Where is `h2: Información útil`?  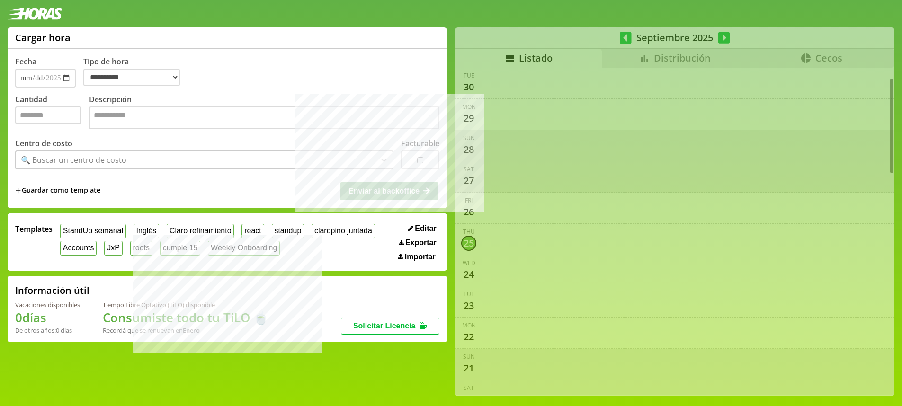
h2: Información útil is located at coordinates (52, 290).